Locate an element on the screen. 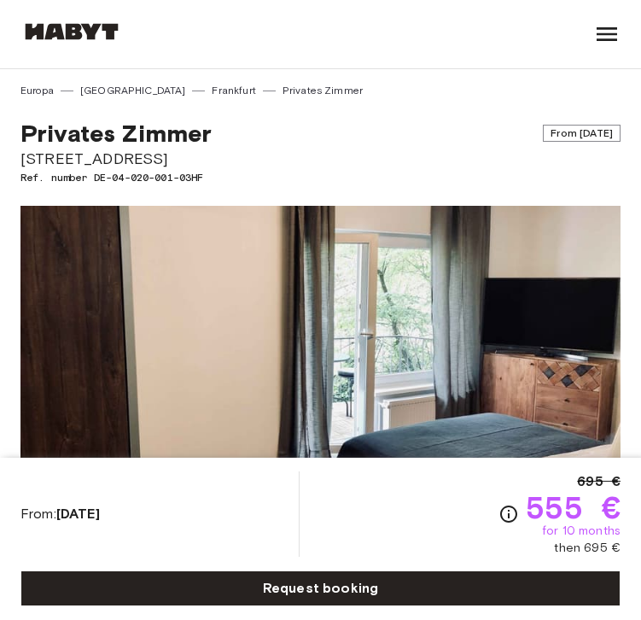 Image resolution: width=641 pixels, height=620 pixels. a: Request booking is located at coordinates (320, 588).